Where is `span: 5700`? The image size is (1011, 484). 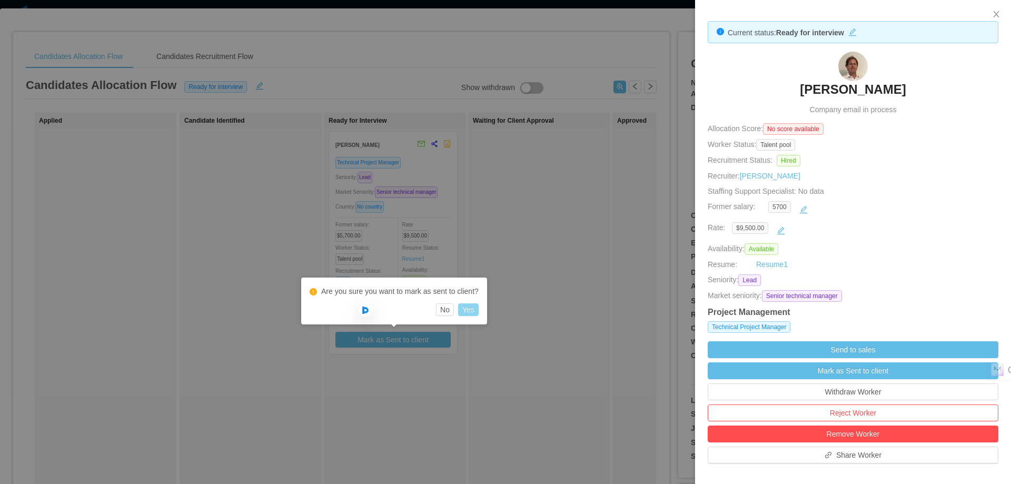
span: 5700 is located at coordinates (779, 207).